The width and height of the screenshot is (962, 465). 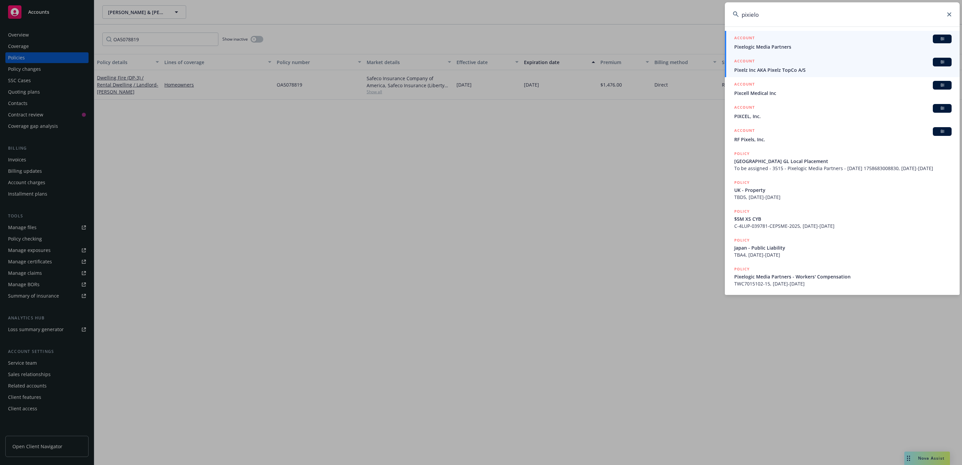 What do you see at coordinates (843, 219) in the screenshot?
I see `span: $5M XS CYB` at bounding box center [843, 219].